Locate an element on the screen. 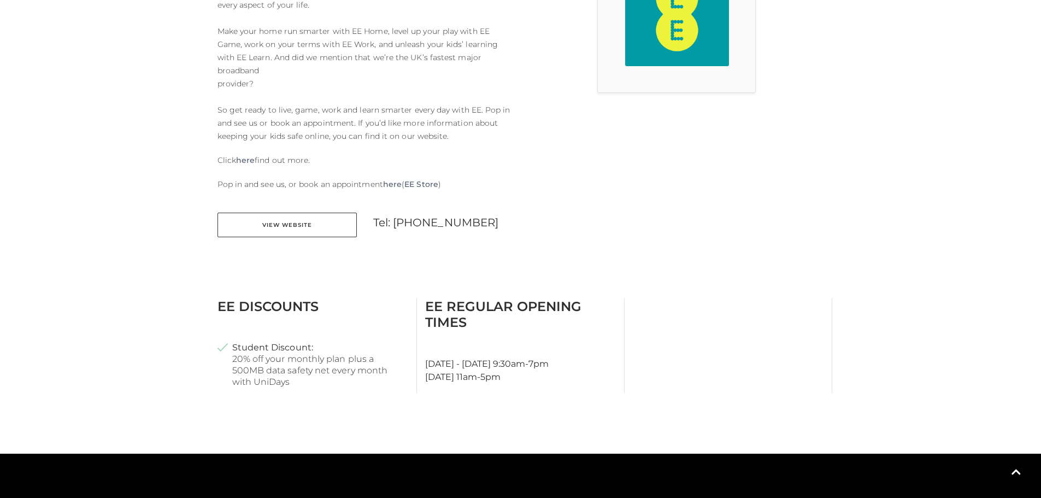  p: Click find out more. is located at coordinates (365, 160).